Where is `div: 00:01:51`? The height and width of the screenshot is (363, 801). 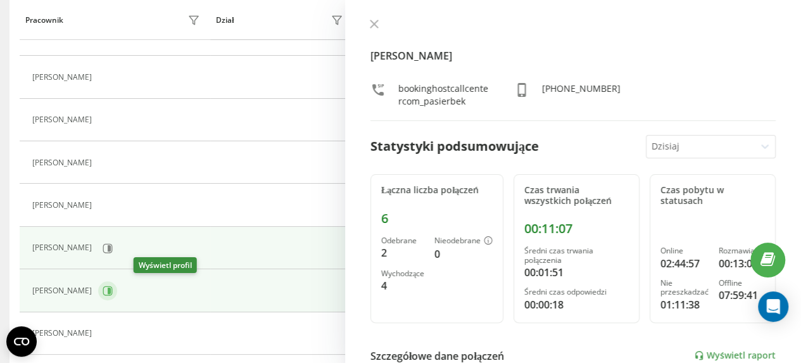 div: 00:01:51 is located at coordinates (576, 272).